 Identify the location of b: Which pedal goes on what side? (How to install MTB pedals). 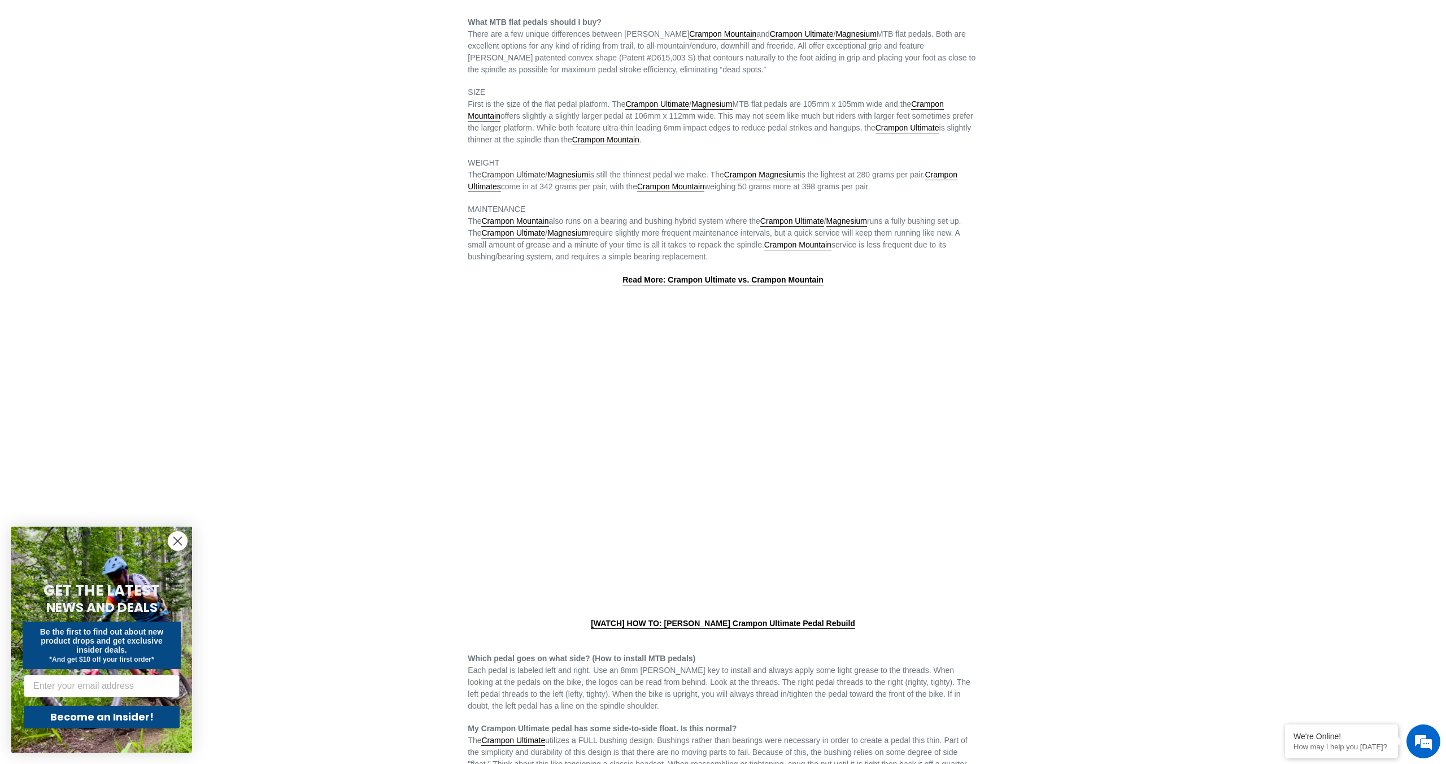
(581, 658).